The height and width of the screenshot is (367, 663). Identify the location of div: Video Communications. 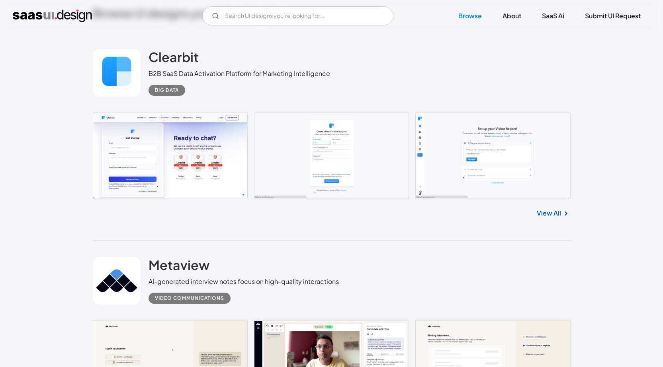
(189, 298).